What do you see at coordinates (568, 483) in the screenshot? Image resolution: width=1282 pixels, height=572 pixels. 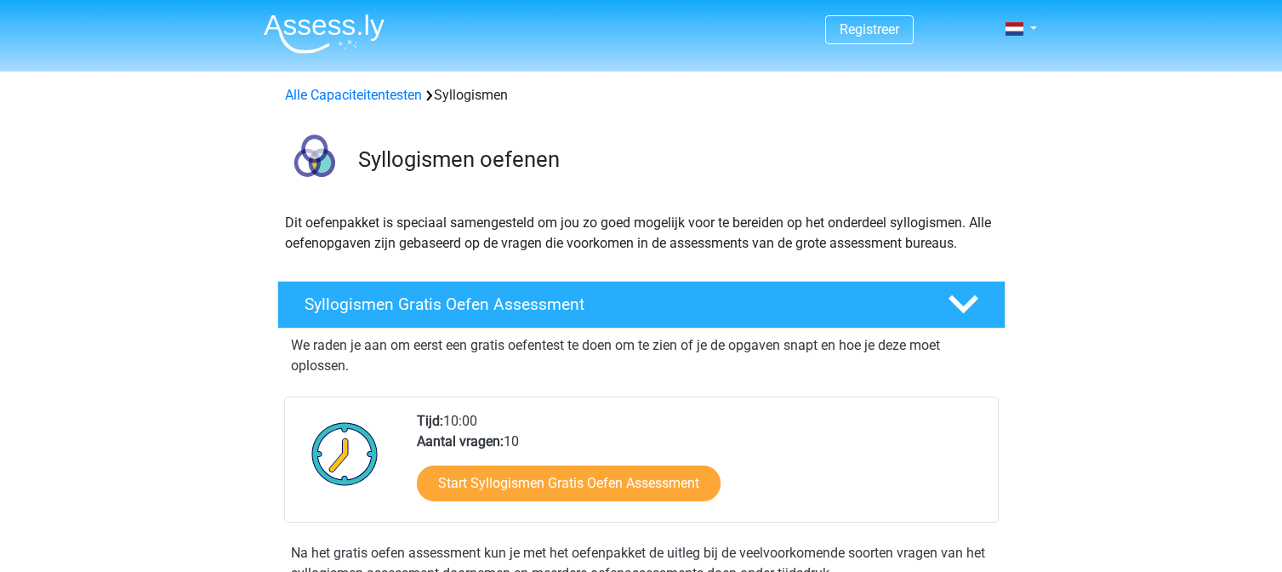 I see `a: Start Syllogismen Gratis Oefen Assessment` at bounding box center [568, 483].